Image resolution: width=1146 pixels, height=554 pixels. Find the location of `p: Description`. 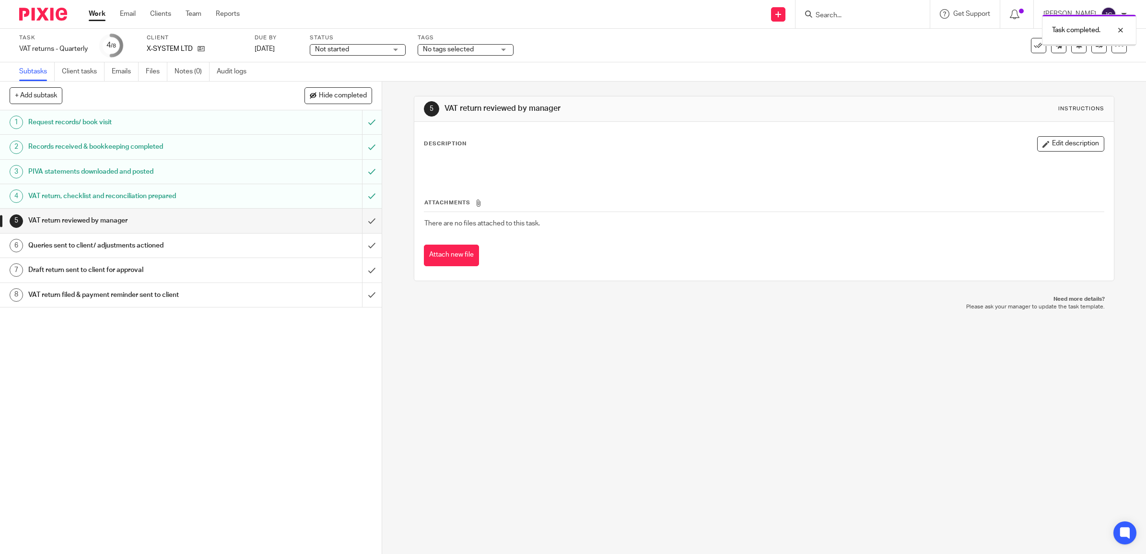

p: Description is located at coordinates (445, 144).